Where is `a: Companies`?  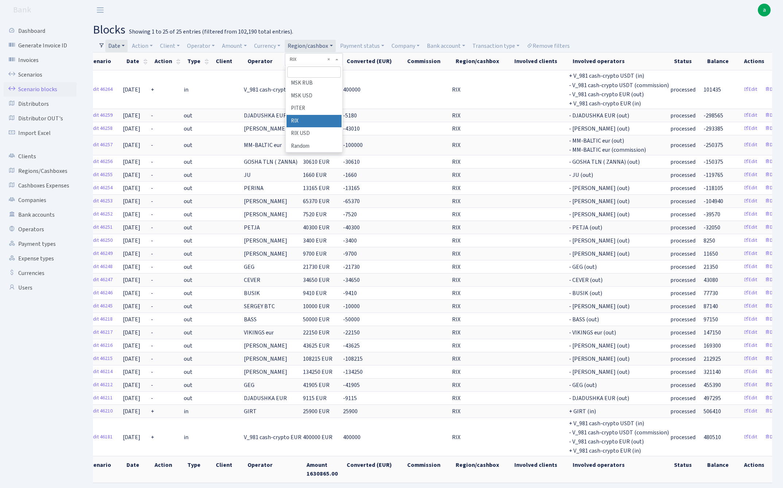 a: Companies is located at coordinates (40, 200).